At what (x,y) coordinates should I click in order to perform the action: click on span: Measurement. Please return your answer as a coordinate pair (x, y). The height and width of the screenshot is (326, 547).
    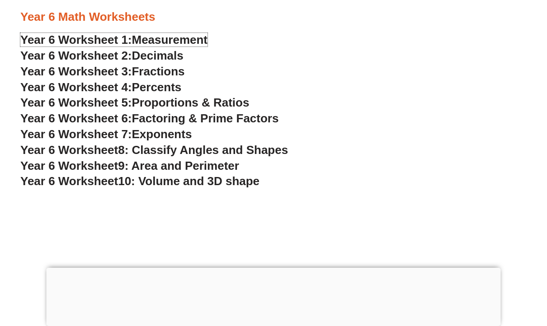
    Looking at the image, I should click on (170, 40).